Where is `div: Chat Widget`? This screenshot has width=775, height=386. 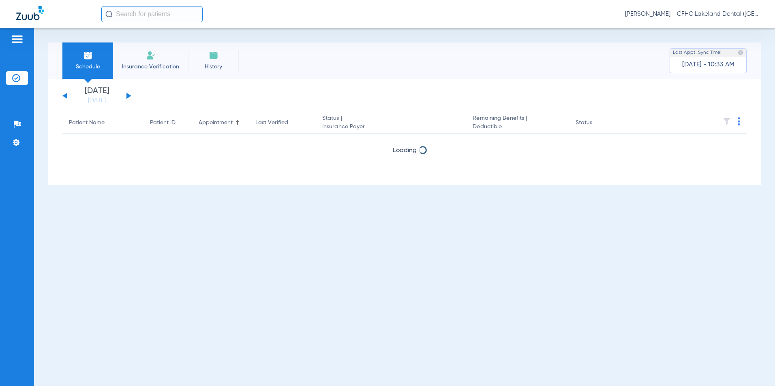 div: Chat Widget is located at coordinates (754, 367).